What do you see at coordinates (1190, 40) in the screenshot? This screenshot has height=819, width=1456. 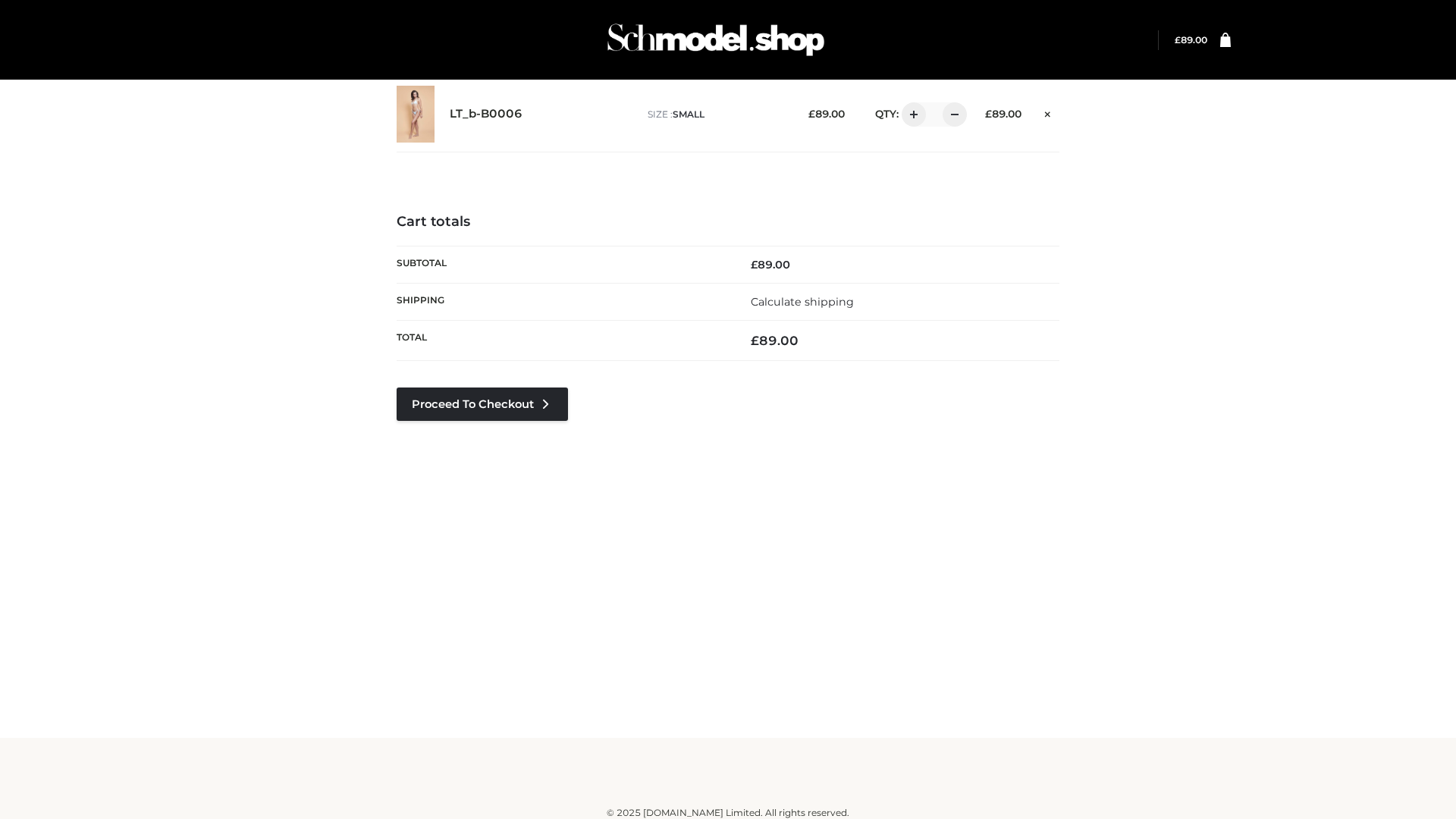 I see `a: £89.00` at bounding box center [1190, 40].